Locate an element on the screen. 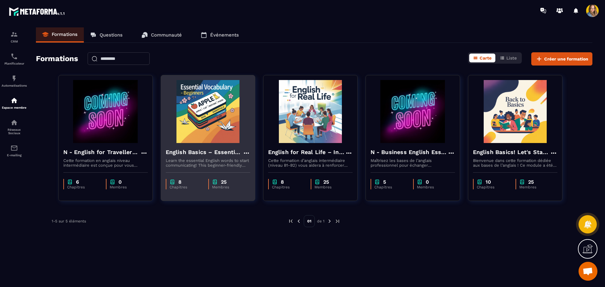 The width and height of the screenshot is (605, 287). a: social-networksocial-networkRéseaux Sociaux is located at coordinates (14, 127).